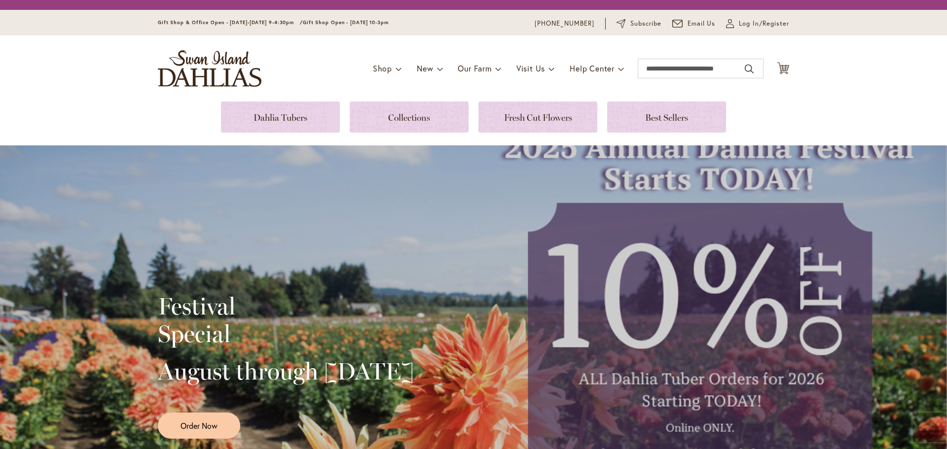  Describe the element at coordinates (701, 24) in the screenshot. I see `span: Email Us` at that location.